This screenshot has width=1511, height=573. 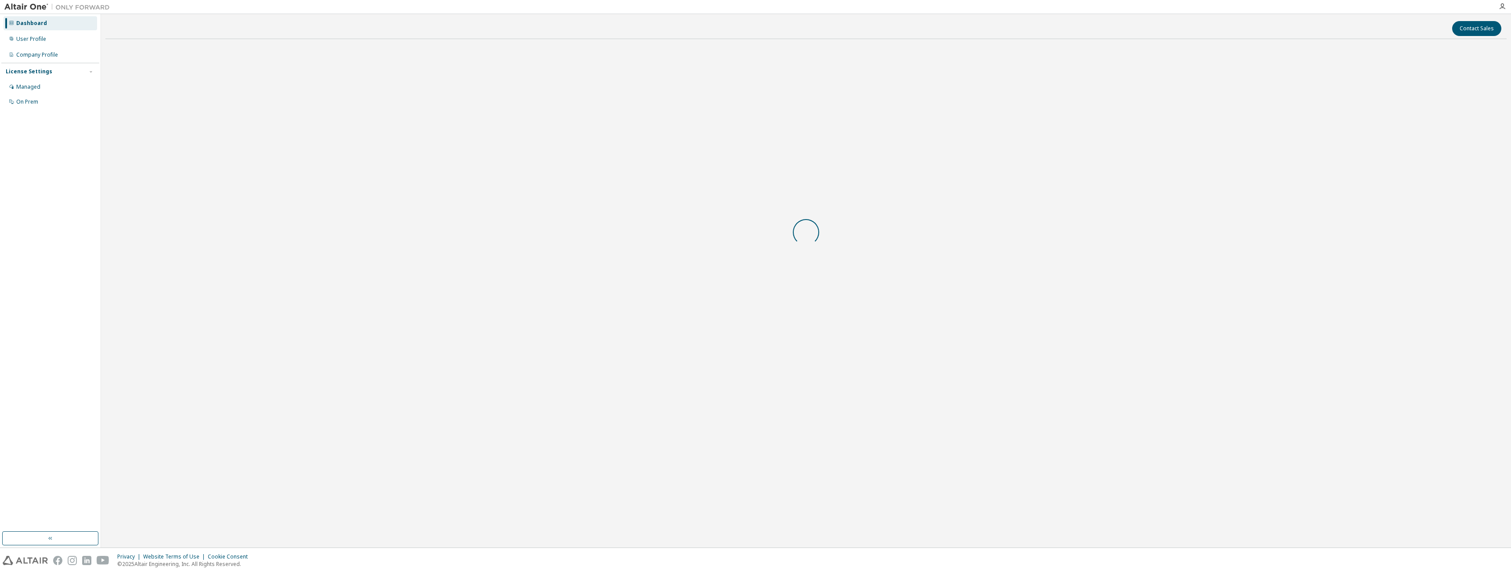 I want to click on div: Cookie Consent, so click(x=230, y=557).